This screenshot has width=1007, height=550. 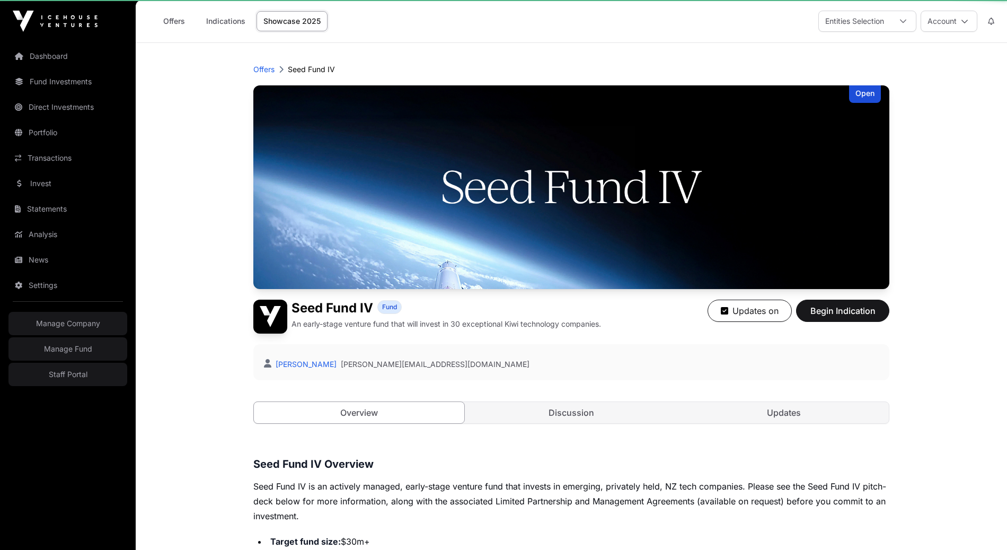 I want to click on button: Account, so click(x=949, y=21).